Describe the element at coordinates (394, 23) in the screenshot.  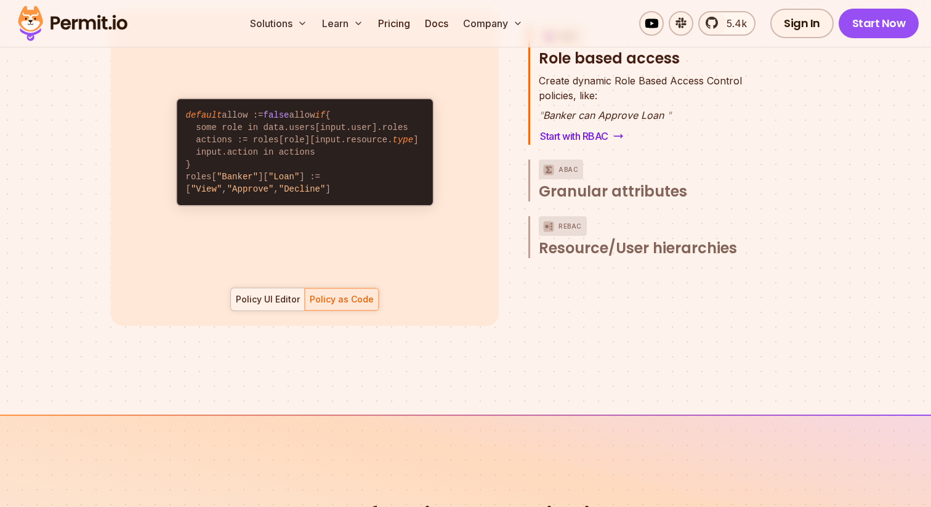
I see `a: Pricing` at that location.